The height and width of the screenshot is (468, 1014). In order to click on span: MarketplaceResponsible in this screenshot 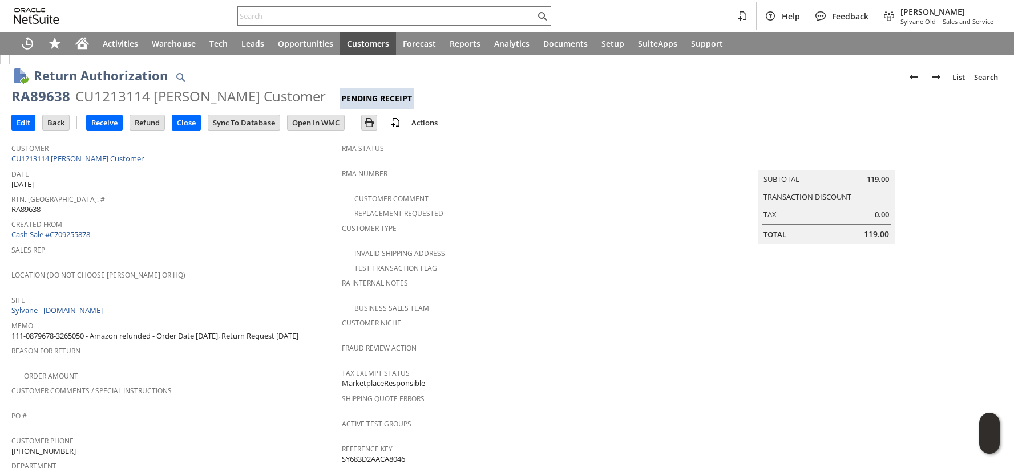, I will do `click(383, 383)`.